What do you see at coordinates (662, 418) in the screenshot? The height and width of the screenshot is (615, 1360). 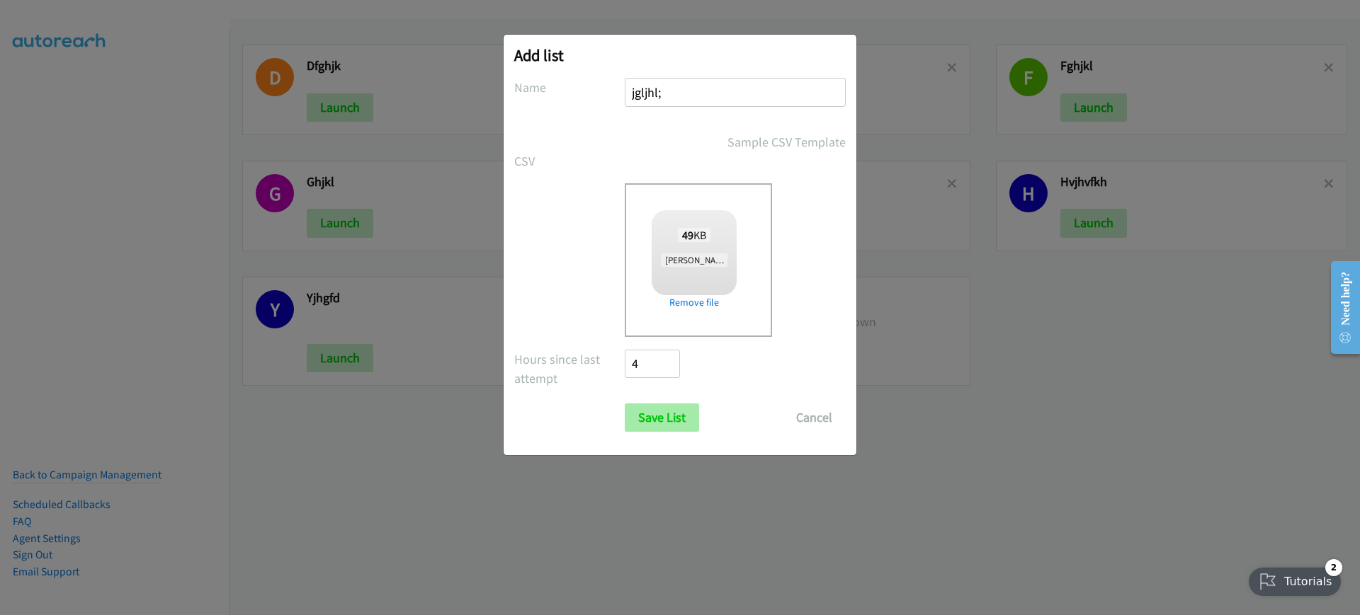 I see `input: Save List` at bounding box center [662, 418].